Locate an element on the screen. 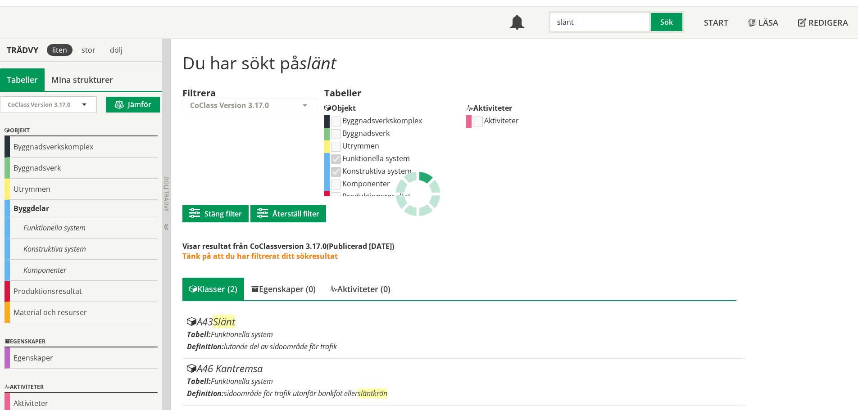 The image size is (858, 410). div: Utrymmen is located at coordinates (81, 189).